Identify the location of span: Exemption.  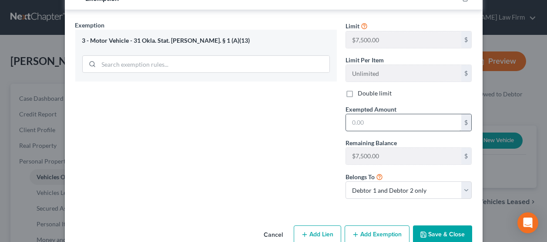
(90, 25).